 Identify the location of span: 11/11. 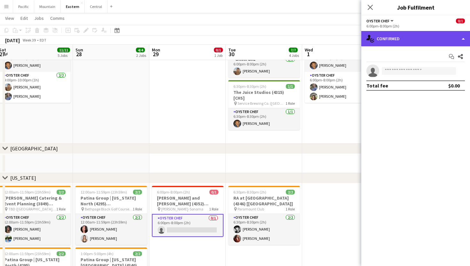
(64, 50).